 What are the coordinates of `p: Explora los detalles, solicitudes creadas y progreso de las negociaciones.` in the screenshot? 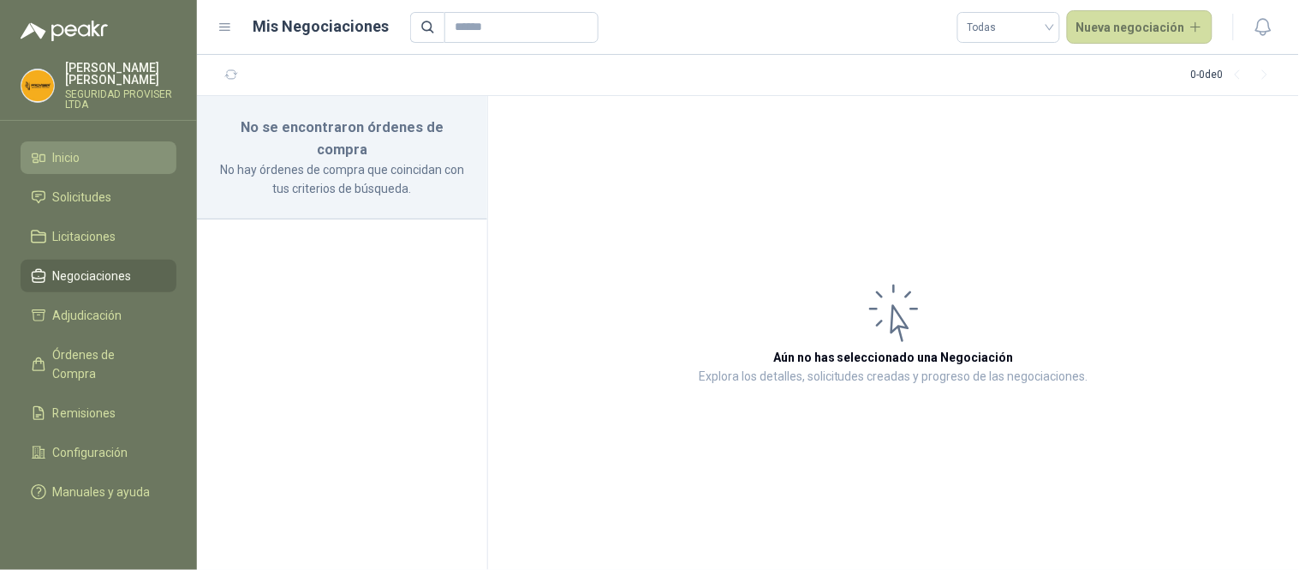 It's located at (893, 377).